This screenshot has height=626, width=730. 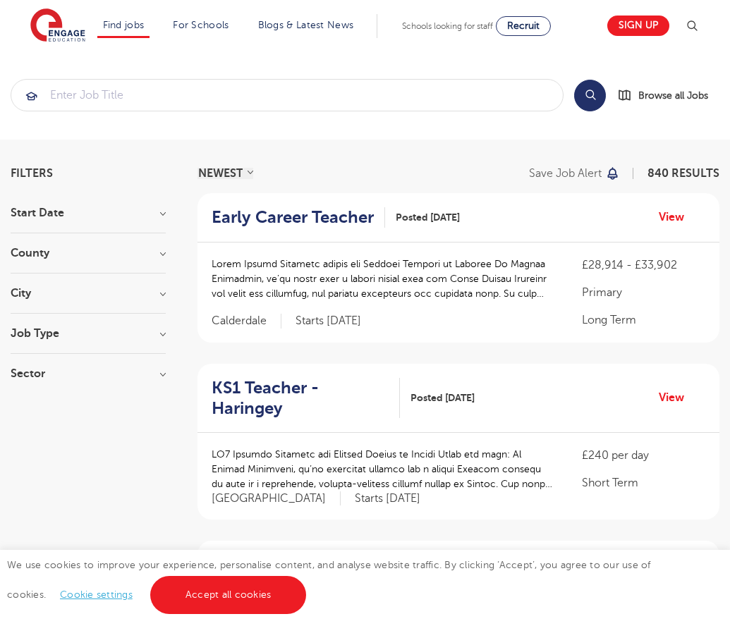 What do you see at coordinates (246, 321) in the screenshot?
I see `span: Calderdale` at bounding box center [246, 321].